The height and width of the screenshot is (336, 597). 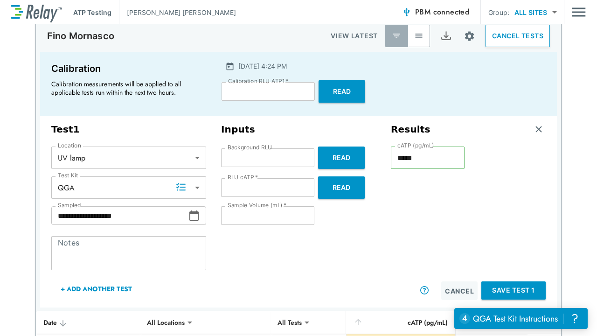 I want to click on button: Cancel, so click(x=460, y=291).